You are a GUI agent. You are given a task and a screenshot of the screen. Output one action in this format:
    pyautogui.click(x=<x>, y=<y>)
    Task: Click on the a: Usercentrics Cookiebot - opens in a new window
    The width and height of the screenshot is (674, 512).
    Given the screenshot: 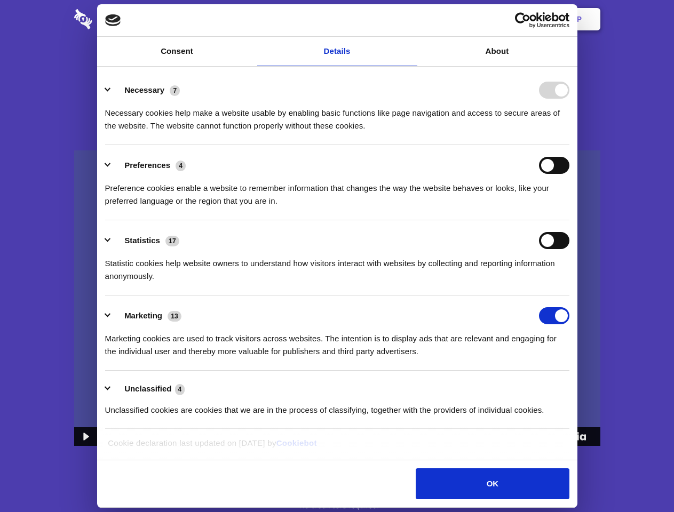 What is the action you would take?
    pyautogui.click(x=522, y=20)
    